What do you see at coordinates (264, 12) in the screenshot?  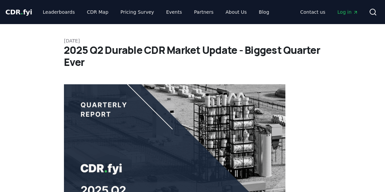 I see `a: Blog` at bounding box center [264, 12].